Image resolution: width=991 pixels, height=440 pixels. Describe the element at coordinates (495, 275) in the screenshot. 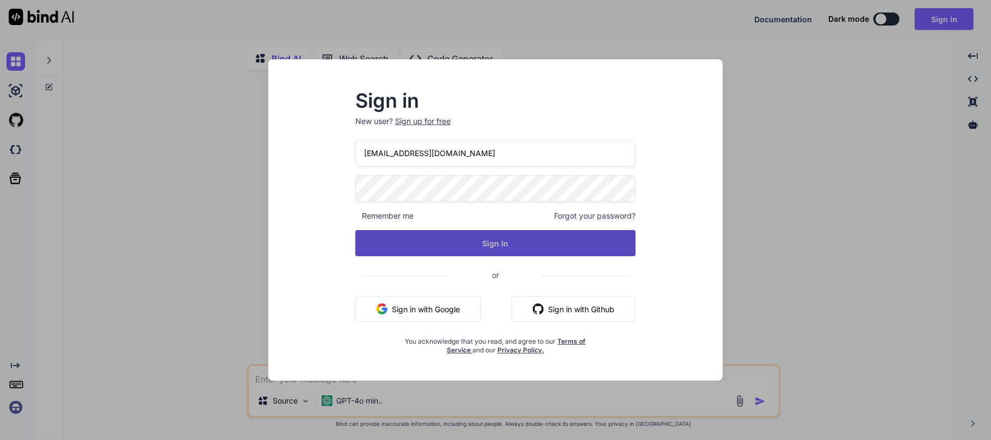

I see `span: or` at that location.